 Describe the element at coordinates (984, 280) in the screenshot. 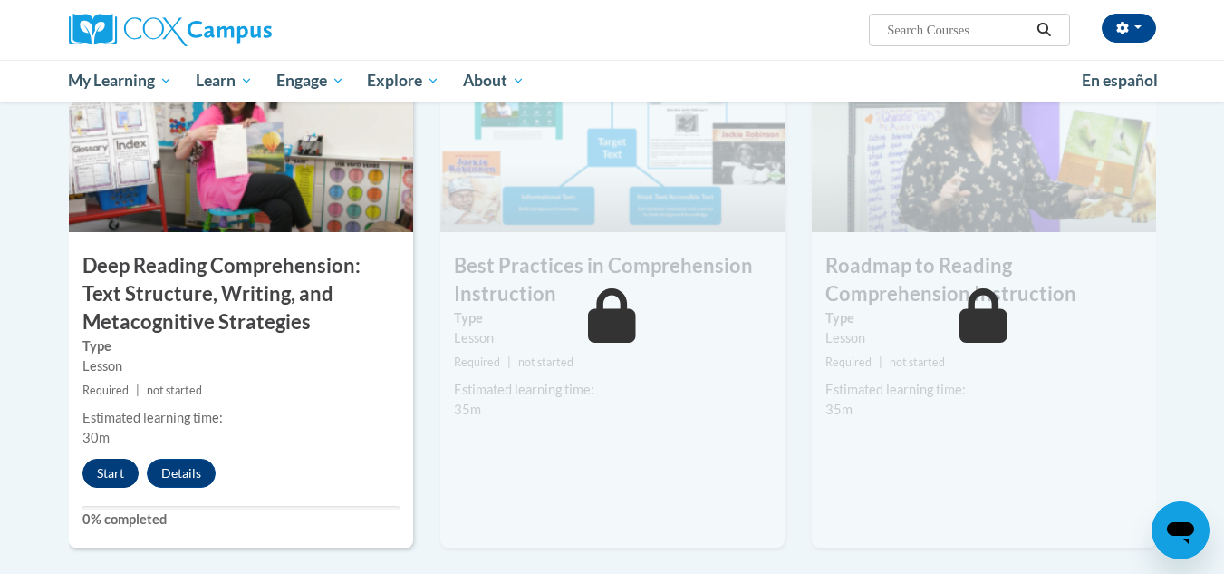

I see `h3: Roadmap to Reading Comprehension Instruction` at that location.